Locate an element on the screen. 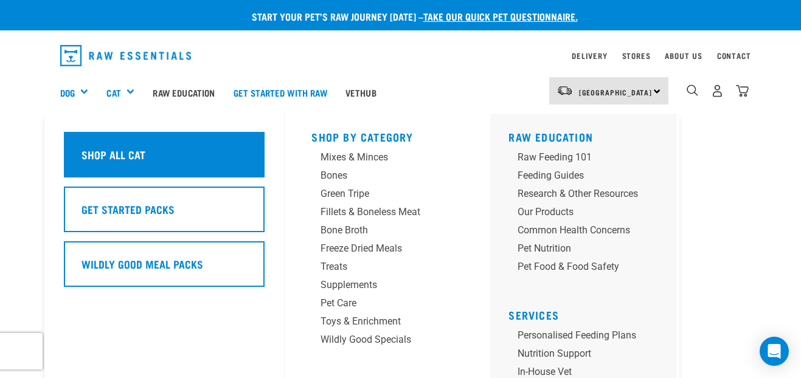 The image size is (801, 378). a: take our quick pet questionnaire. is located at coordinates (500, 16).